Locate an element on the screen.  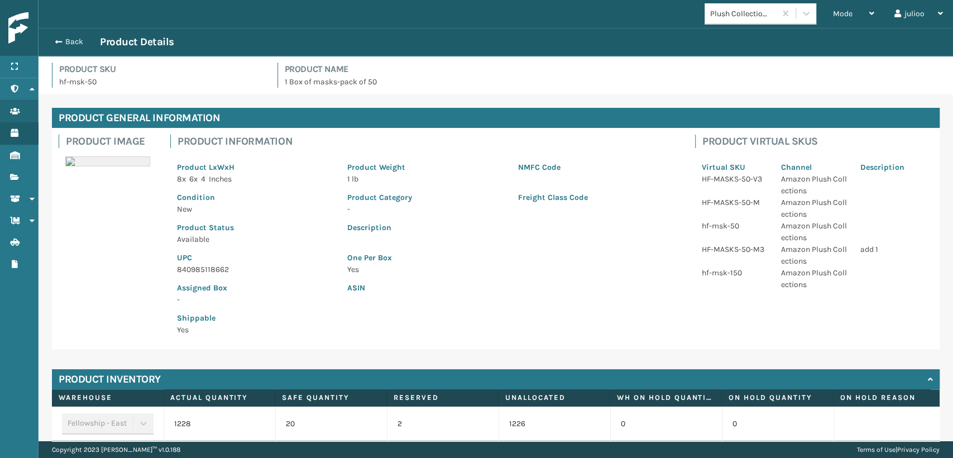
label: Reserved is located at coordinates (442, 398).